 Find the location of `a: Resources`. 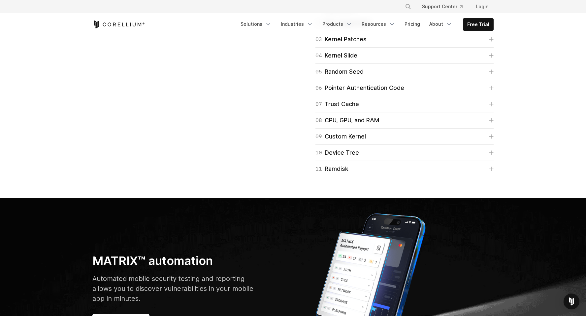

a: Resources is located at coordinates (379, 24).